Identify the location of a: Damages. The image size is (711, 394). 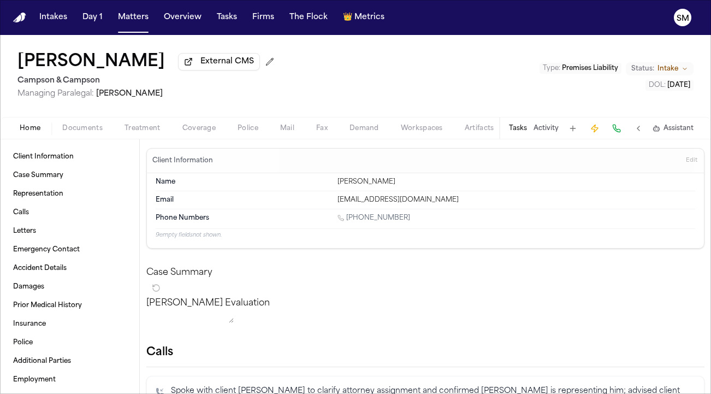
(69, 287).